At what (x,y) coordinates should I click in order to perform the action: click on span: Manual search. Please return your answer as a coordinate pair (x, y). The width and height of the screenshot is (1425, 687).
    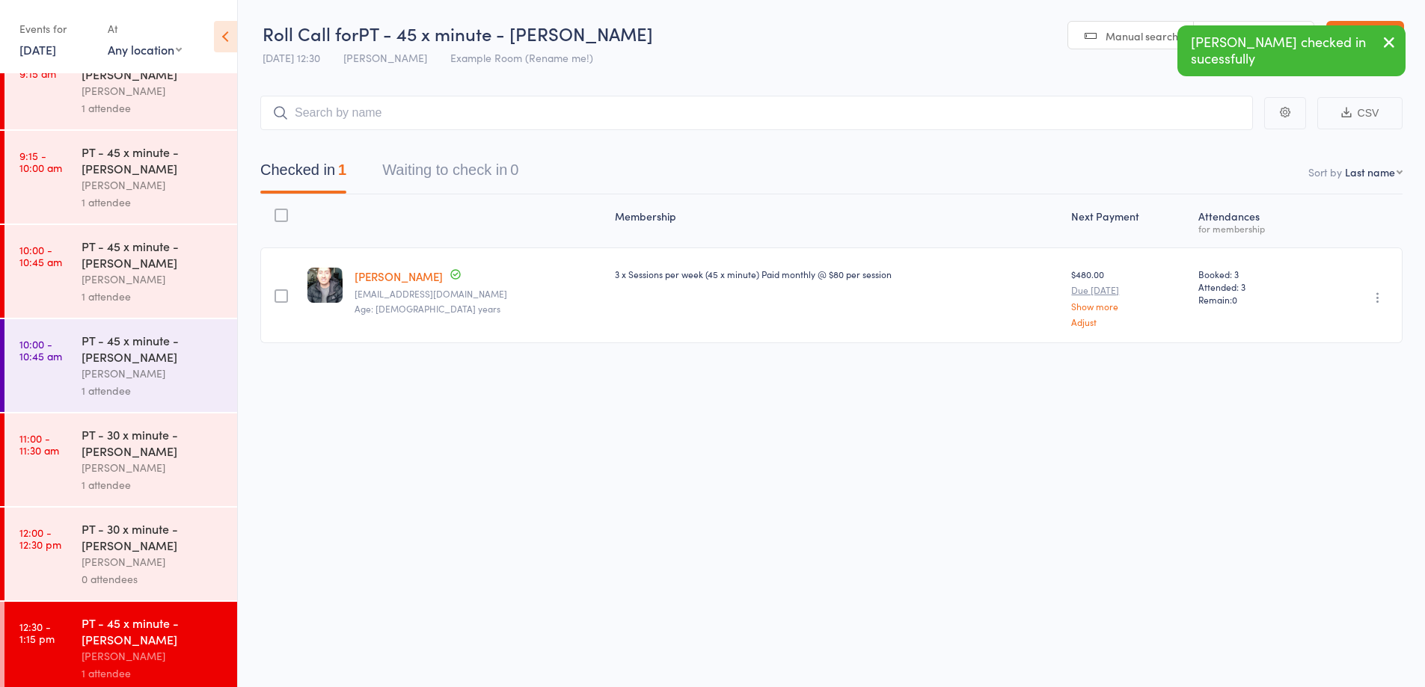
    Looking at the image, I should click on (1141, 36).